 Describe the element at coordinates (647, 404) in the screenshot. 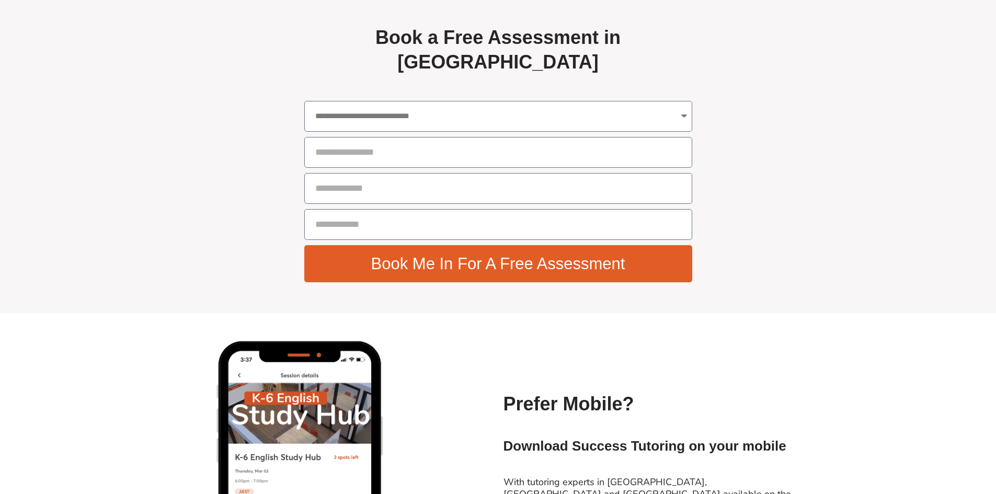

I see `h2: Prefer Mobile?` at that location.